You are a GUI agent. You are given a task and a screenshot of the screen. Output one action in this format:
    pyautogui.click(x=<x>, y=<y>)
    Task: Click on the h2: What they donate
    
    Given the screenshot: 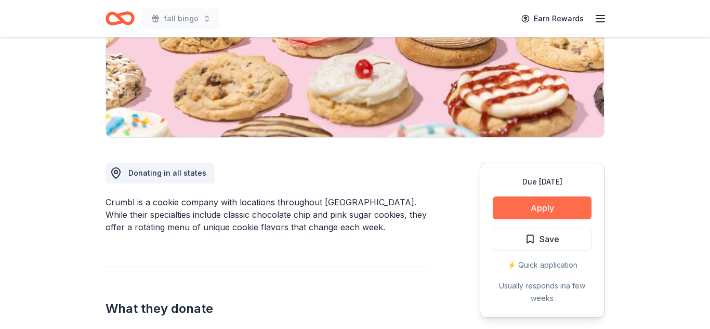 What is the action you would take?
    pyautogui.click(x=268, y=309)
    